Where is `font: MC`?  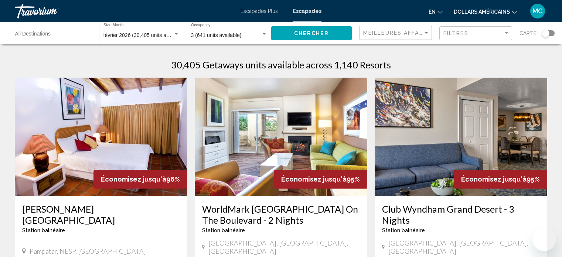 font: MC is located at coordinates (538, 11).